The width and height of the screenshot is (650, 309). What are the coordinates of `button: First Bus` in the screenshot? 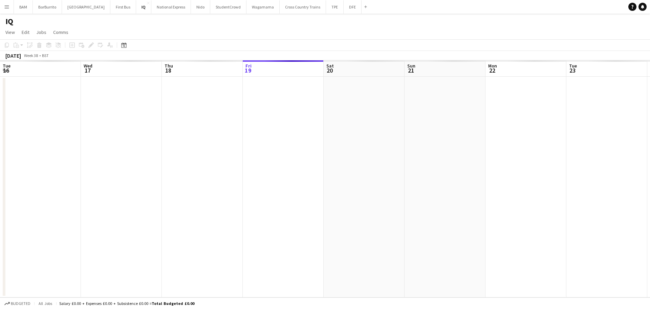 It's located at (123, 7).